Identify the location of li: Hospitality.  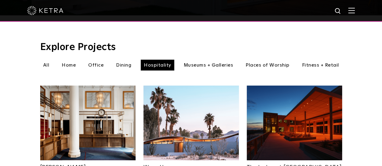
(157, 65).